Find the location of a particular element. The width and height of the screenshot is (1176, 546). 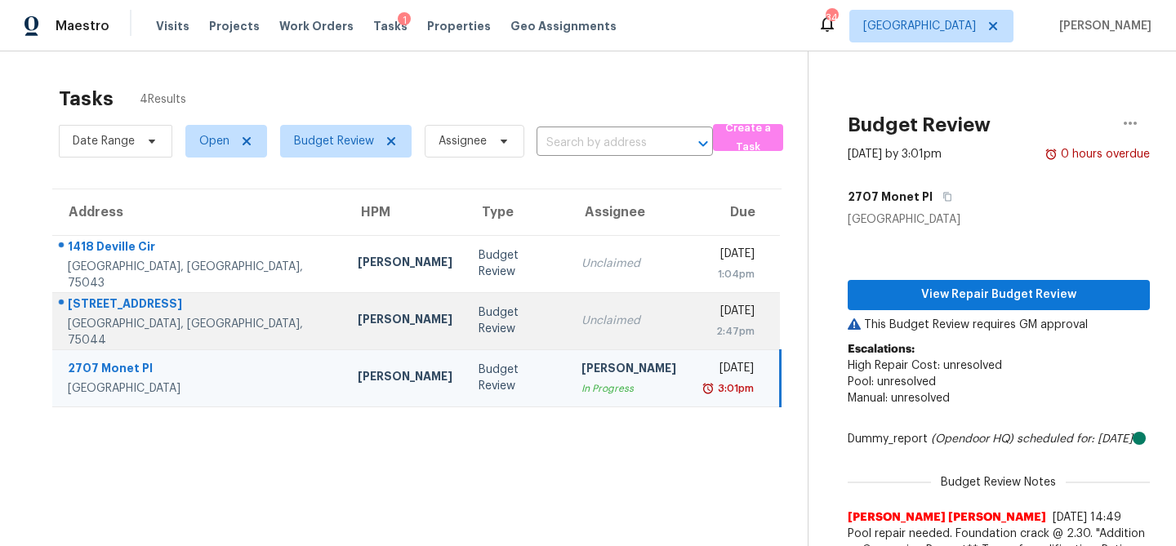

b: Escalations: is located at coordinates (881, 349).